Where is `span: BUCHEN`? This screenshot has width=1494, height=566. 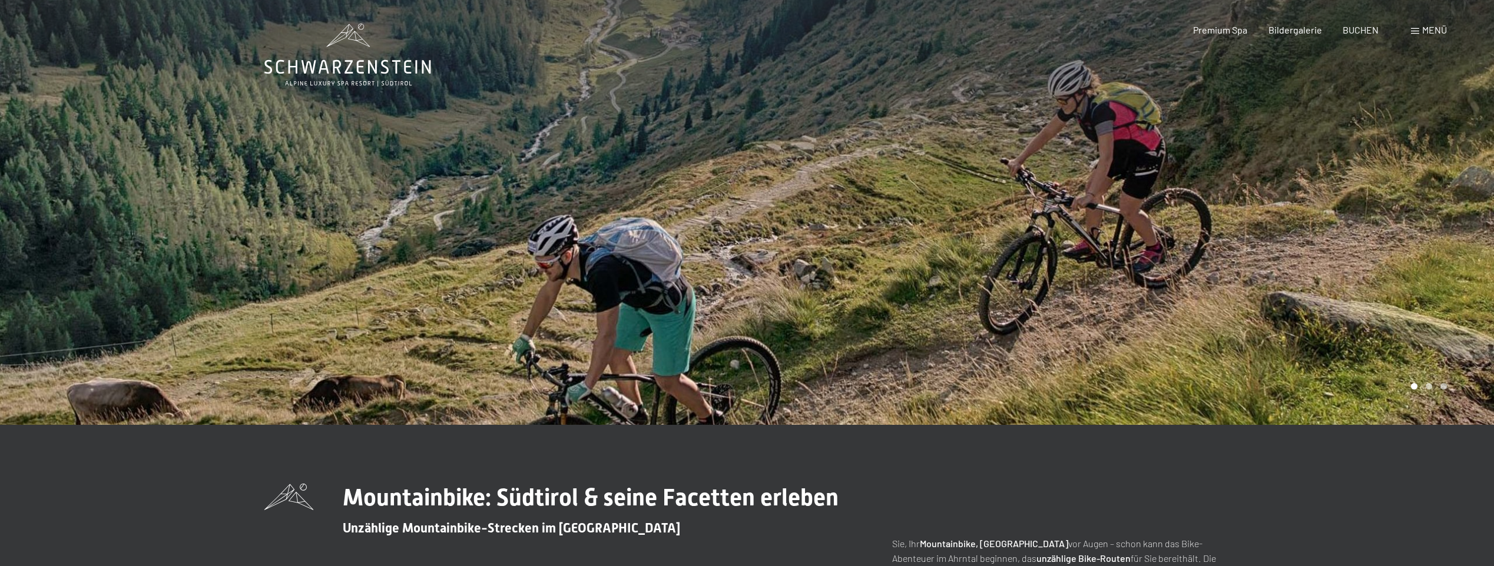 span: BUCHEN is located at coordinates (1360, 29).